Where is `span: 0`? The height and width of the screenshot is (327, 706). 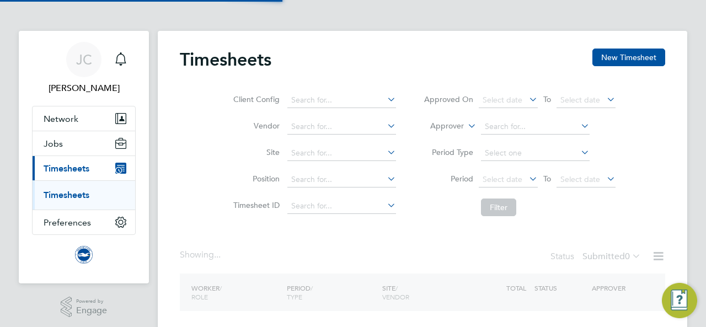
span: 0 is located at coordinates (627, 256).